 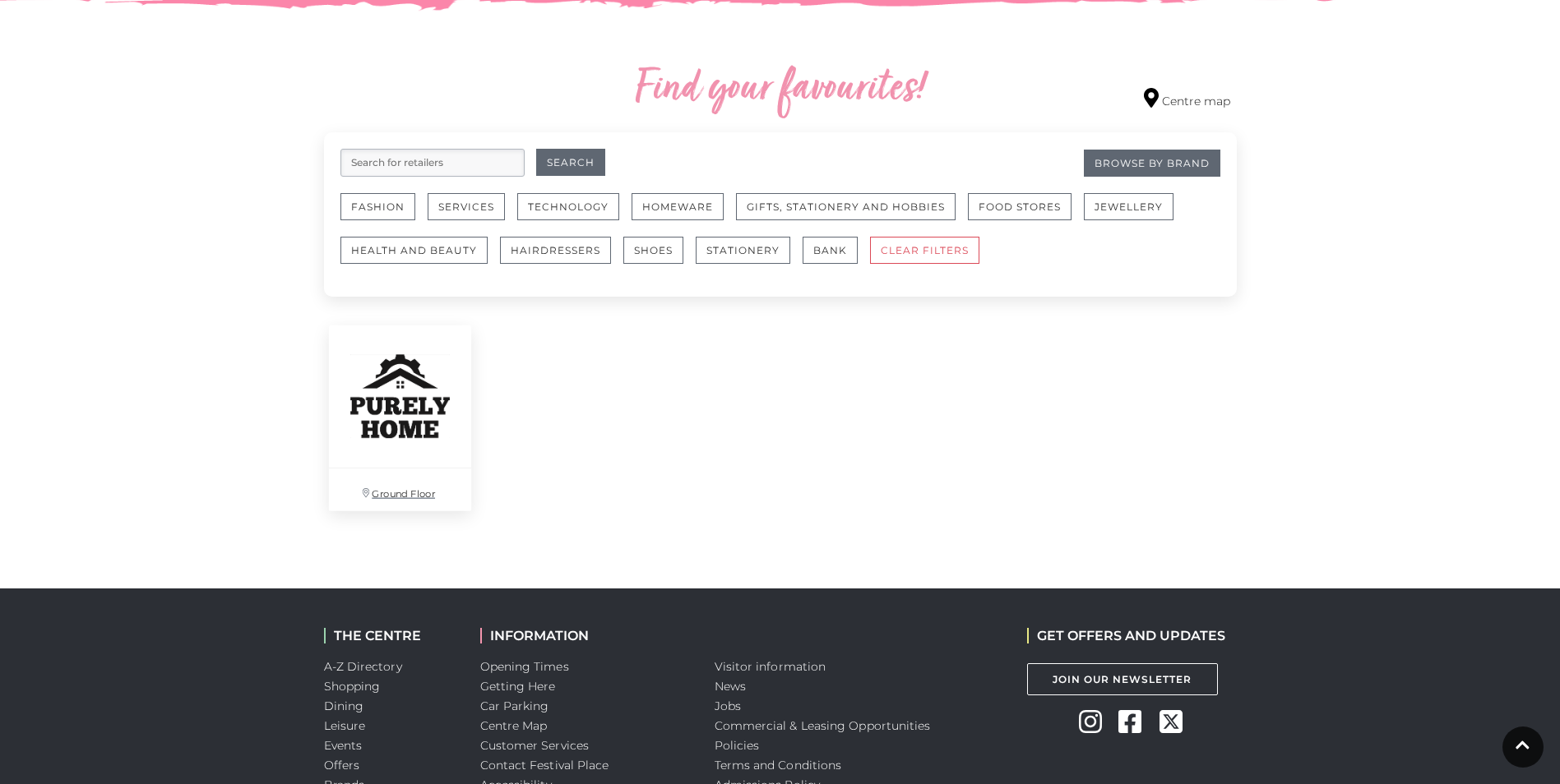 I want to click on button: Hairdressers, so click(x=556, y=250).